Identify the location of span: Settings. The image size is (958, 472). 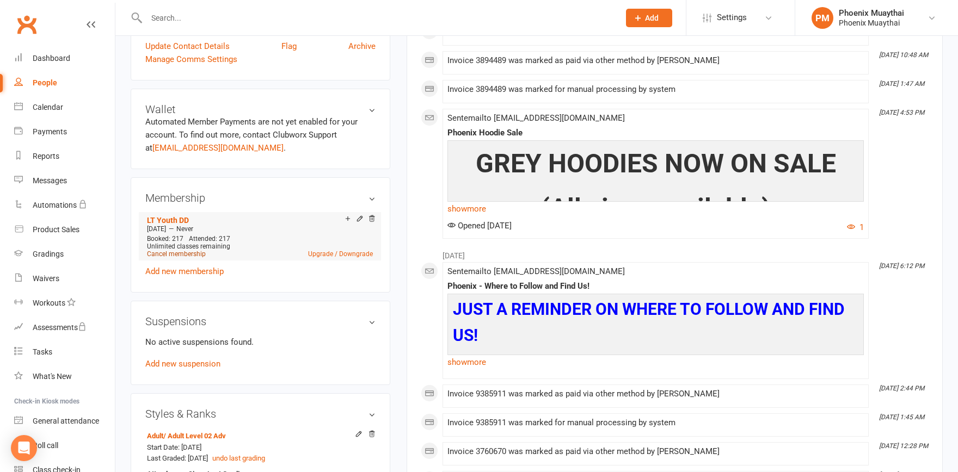
(731, 17).